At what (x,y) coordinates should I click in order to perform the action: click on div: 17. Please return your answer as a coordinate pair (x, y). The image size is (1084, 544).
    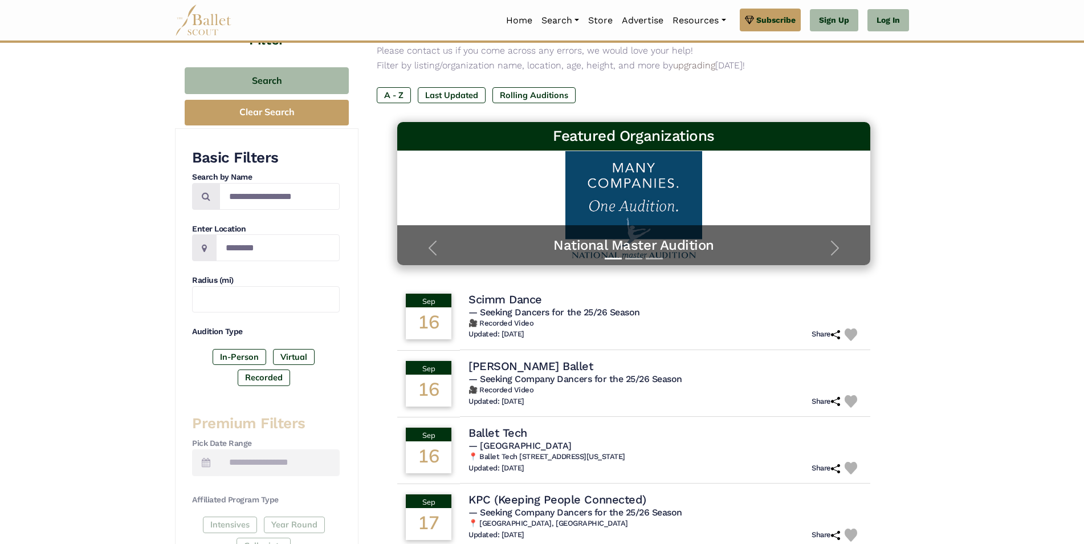
    Looking at the image, I should click on (428, 524).